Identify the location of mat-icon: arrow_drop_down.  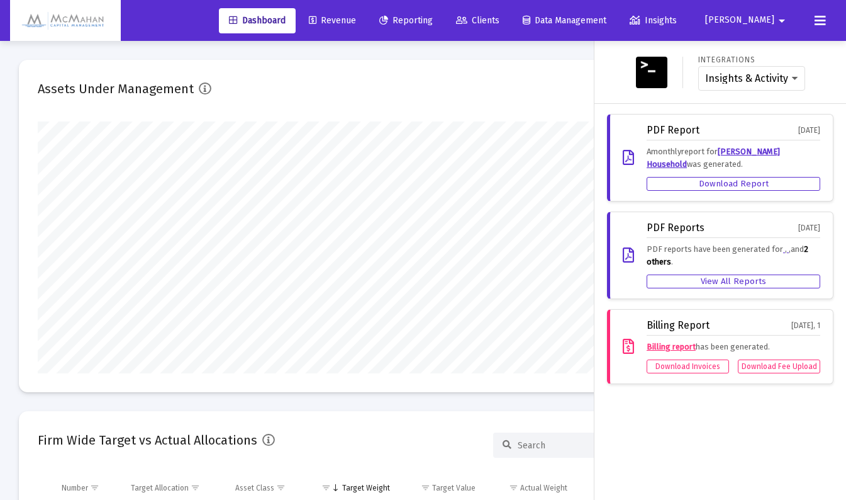
(782, 21).